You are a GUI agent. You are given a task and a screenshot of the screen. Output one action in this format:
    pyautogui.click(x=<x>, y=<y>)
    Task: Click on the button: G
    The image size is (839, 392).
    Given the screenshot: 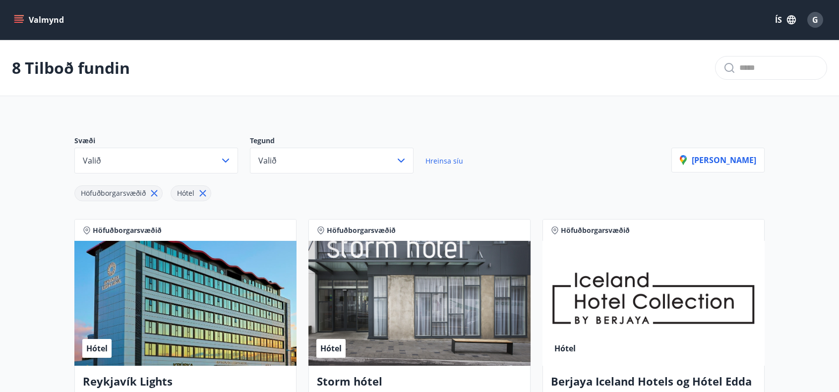 What is the action you would take?
    pyautogui.click(x=815, y=20)
    